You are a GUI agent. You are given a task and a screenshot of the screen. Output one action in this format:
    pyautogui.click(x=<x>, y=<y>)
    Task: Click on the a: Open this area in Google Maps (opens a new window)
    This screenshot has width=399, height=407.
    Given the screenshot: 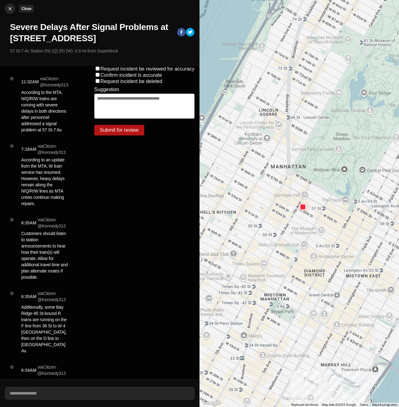 What is the action you would take?
    pyautogui.click(x=211, y=403)
    